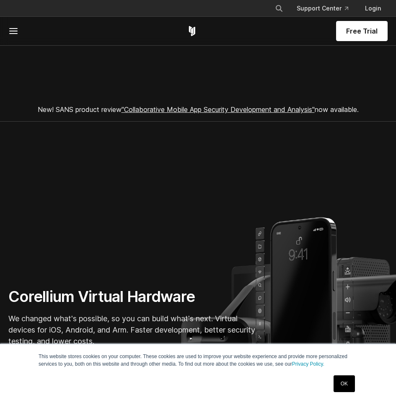 Image resolution: width=396 pixels, height=403 pixels. I want to click on span: New! SANS product review now available., so click(198, 109).